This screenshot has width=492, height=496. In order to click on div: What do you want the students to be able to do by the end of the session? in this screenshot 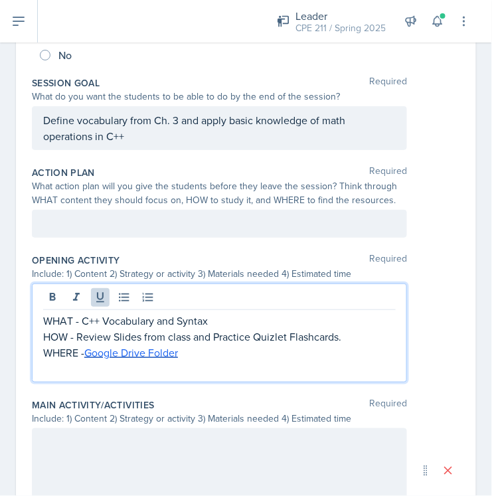, I will do `click(219, 96)`.